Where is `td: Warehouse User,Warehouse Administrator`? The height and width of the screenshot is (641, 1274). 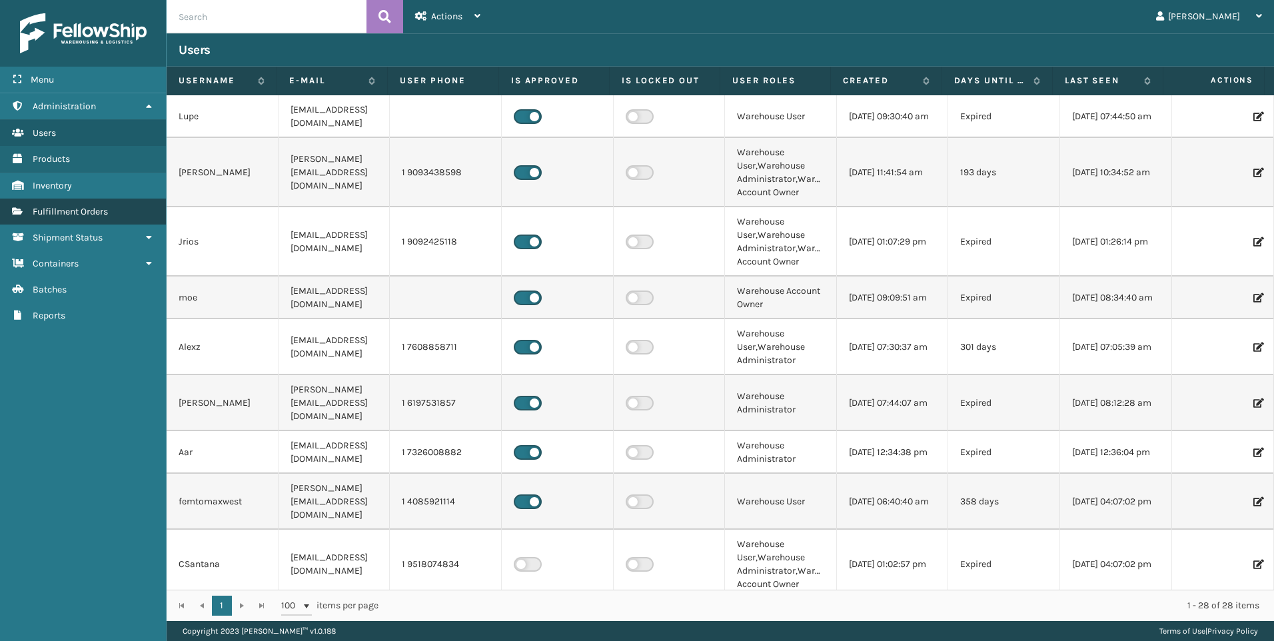 td: Warehouse User,Warehouse Administrator is located at coordinates (781, 347).